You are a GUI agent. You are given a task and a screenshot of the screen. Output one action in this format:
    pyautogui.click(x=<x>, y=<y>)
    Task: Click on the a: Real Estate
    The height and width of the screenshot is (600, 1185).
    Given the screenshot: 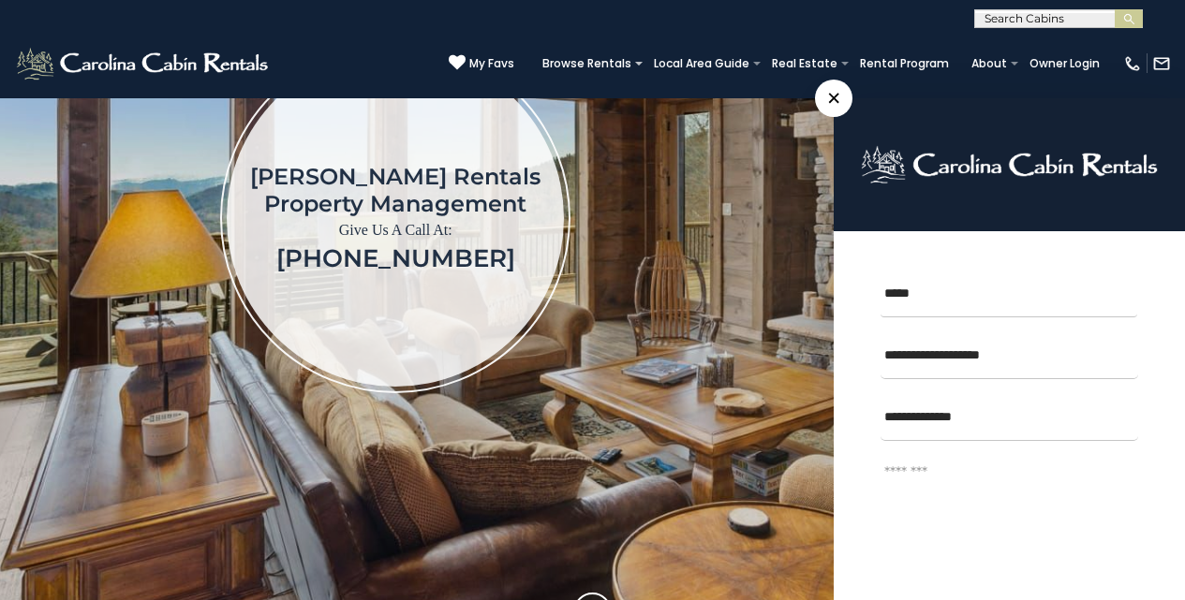 What is the action you would take?
    pyautogui.click(x=804, y=64)
    